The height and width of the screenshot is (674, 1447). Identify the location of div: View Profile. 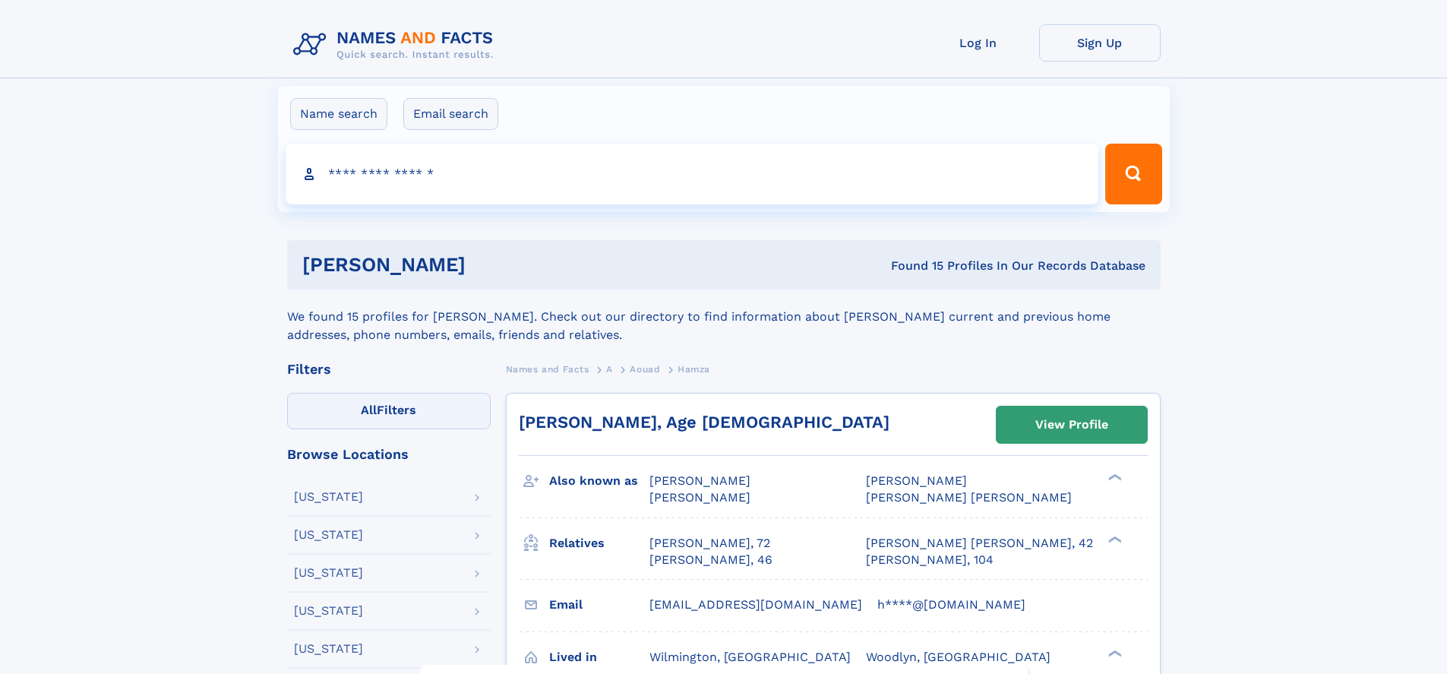
(1072, 425).